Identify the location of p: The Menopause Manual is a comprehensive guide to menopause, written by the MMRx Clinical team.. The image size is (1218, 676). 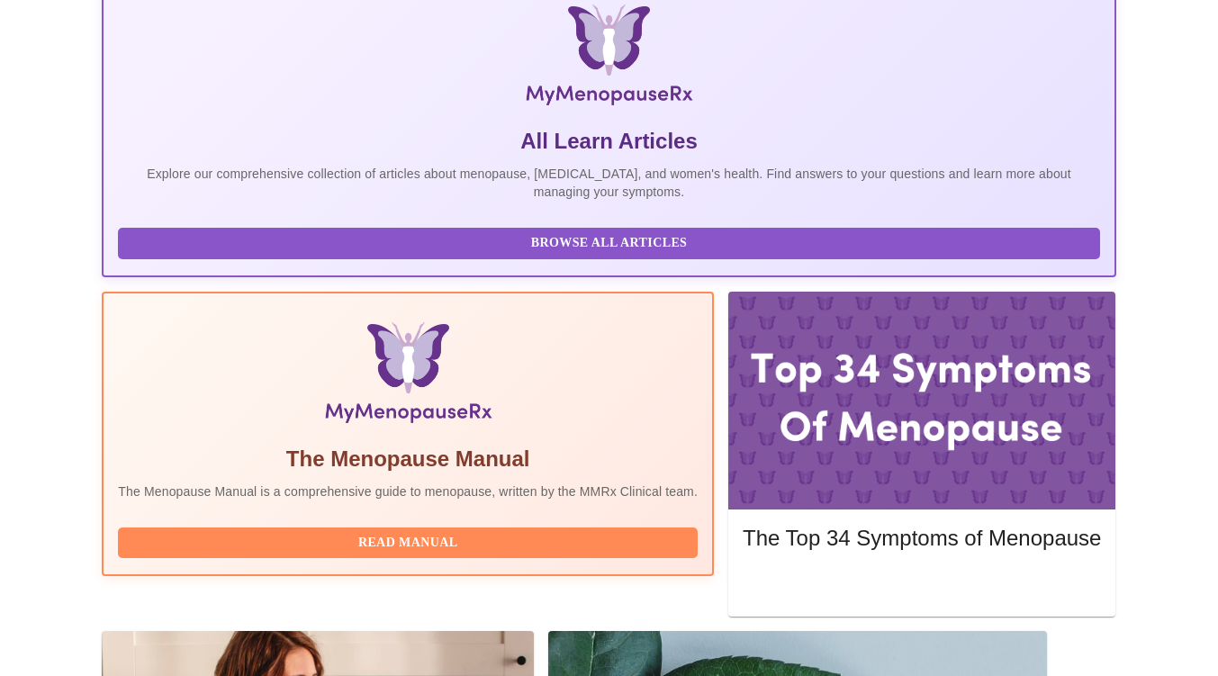
(408, 491).